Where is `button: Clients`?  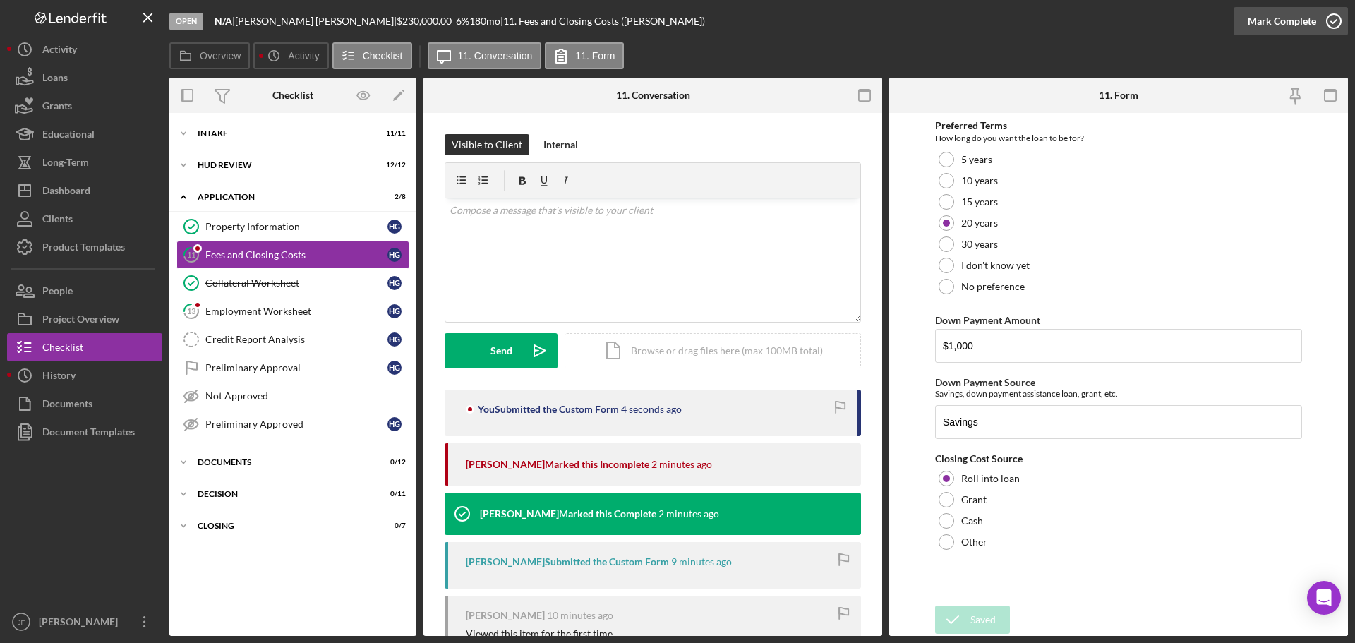
button: Clients is located at coordinates (85, 219).